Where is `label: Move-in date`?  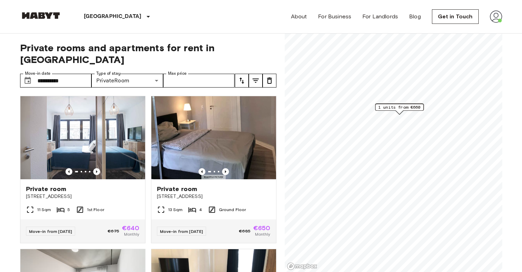 label: Move-in date is located at coordinates (38, 73).